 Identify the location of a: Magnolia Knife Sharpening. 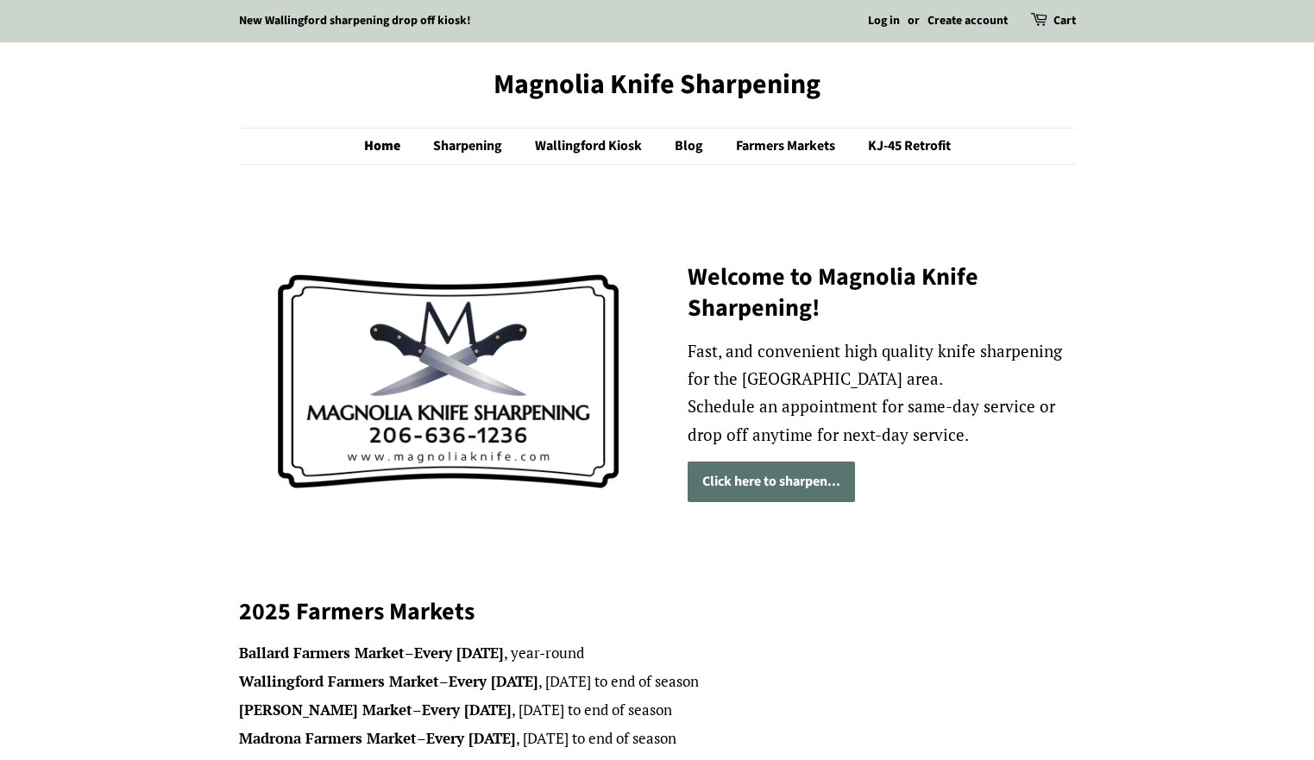
(657, 85).